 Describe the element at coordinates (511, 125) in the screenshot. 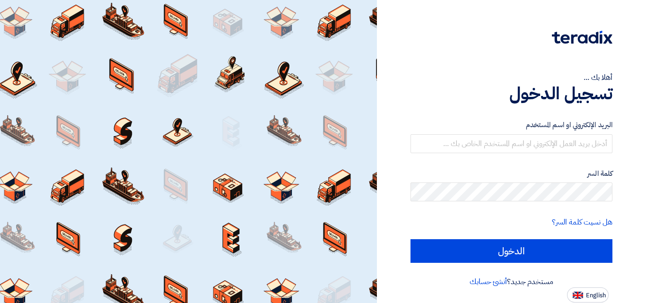

I see `label: البريد الإلكتروني او اسم المستخدم` at that location.